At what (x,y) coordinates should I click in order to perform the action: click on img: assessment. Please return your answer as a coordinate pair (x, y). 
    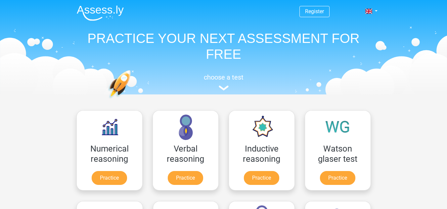
    Looking at the image, I should click on (224, 88).